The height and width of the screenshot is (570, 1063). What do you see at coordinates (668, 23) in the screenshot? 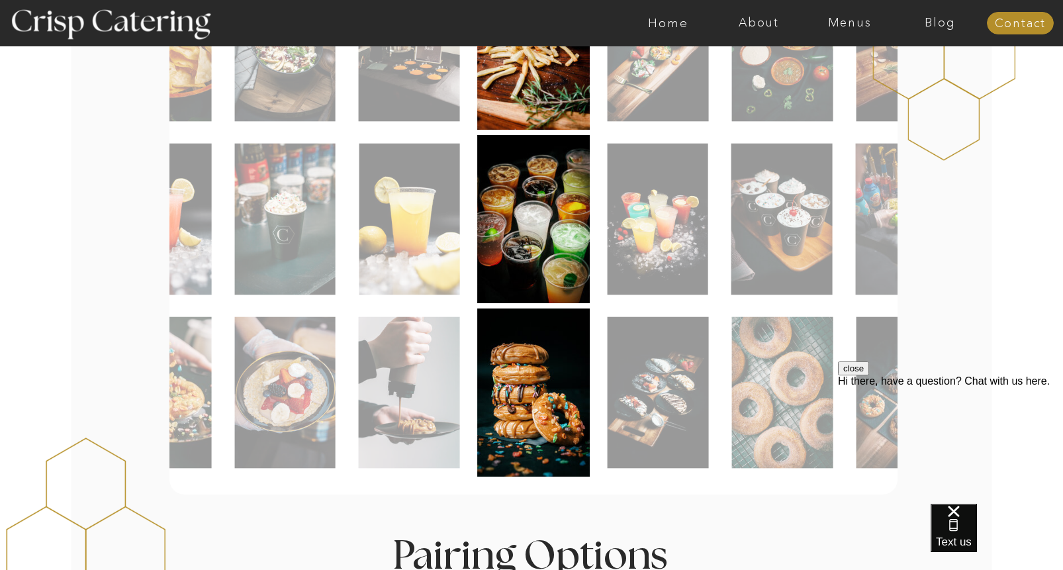
I see `a: Home` at bounding box center [668, 23].